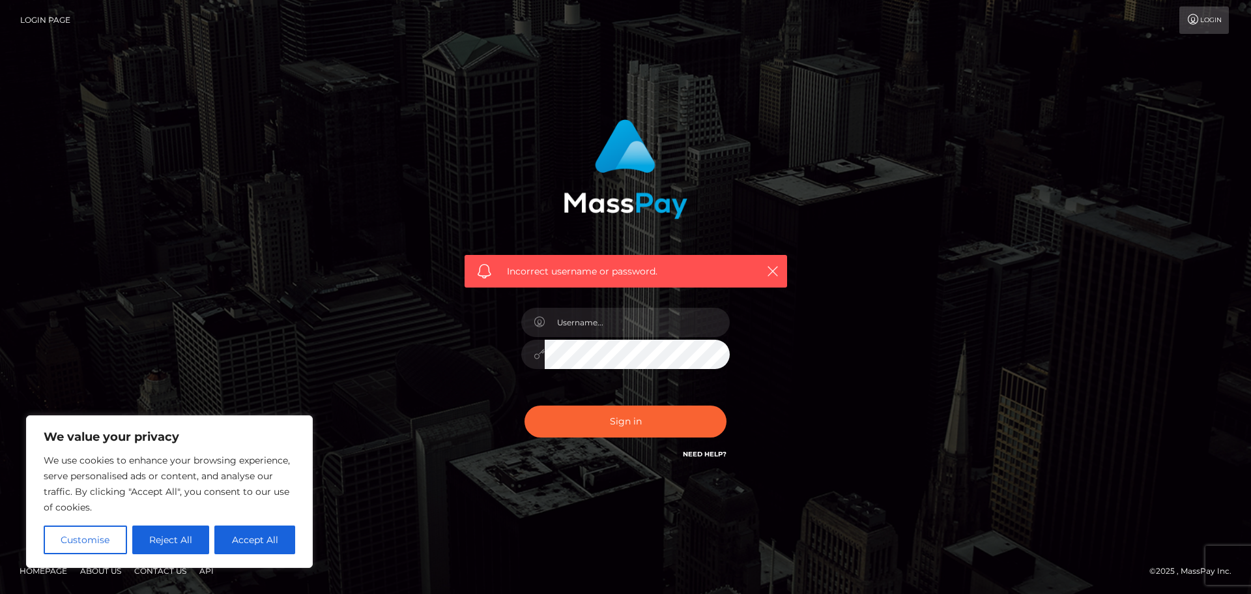 Image resolution: width=1251 pixels, height=594 pixels. Describe the element at coordinates (255, 539) in the screenshot. I see `button: Accept All` at that location.